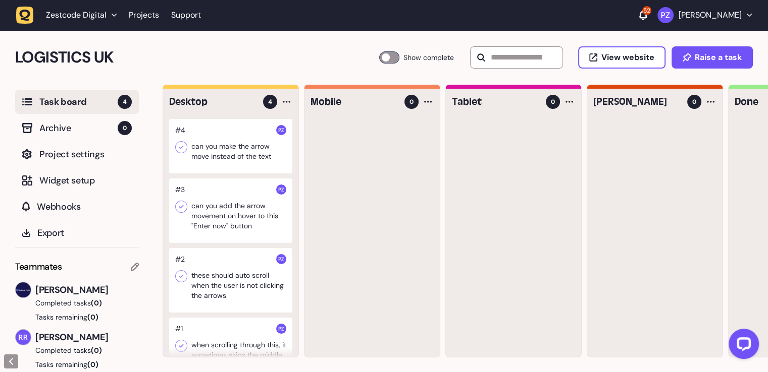 The height and width of the screenshot is (372, 768). I want to click on button: Raise a task, so click(712, 58).